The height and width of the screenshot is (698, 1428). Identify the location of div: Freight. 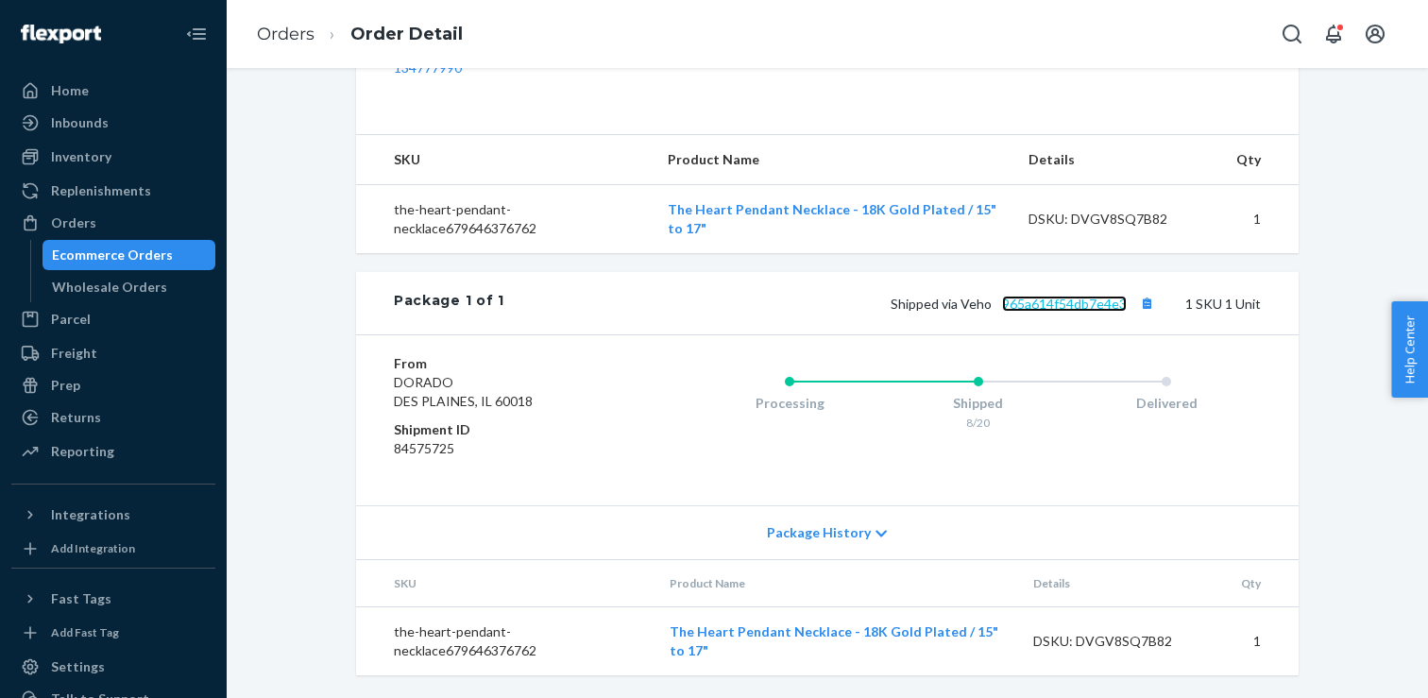
(74, 353).